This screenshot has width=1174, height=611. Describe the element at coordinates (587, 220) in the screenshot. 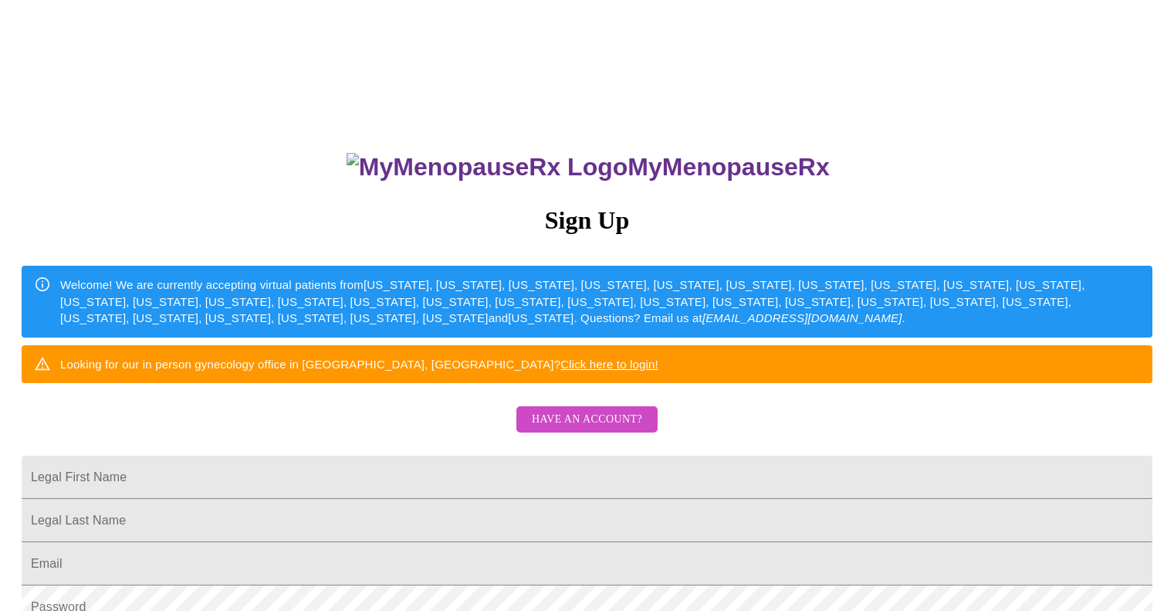

I see `h3: Sign Up` at that location.